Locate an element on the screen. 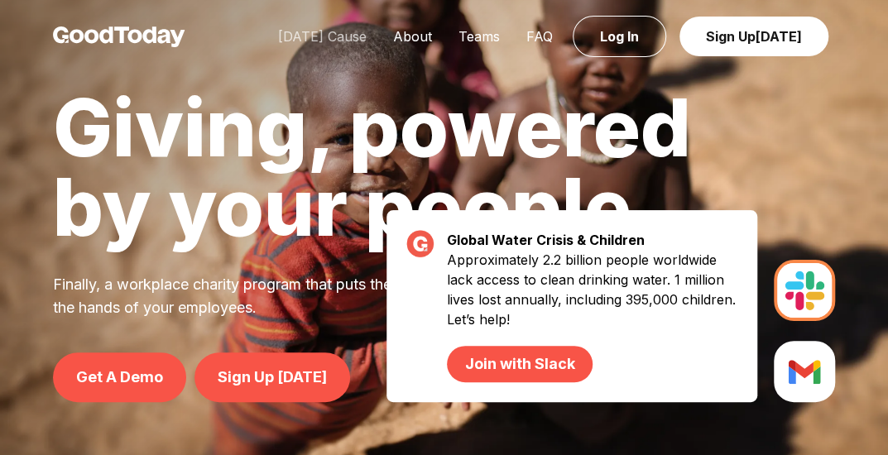 The width and height of the screenshot is (888, 455). img: GoodToday is located at coordinates (119, 36).